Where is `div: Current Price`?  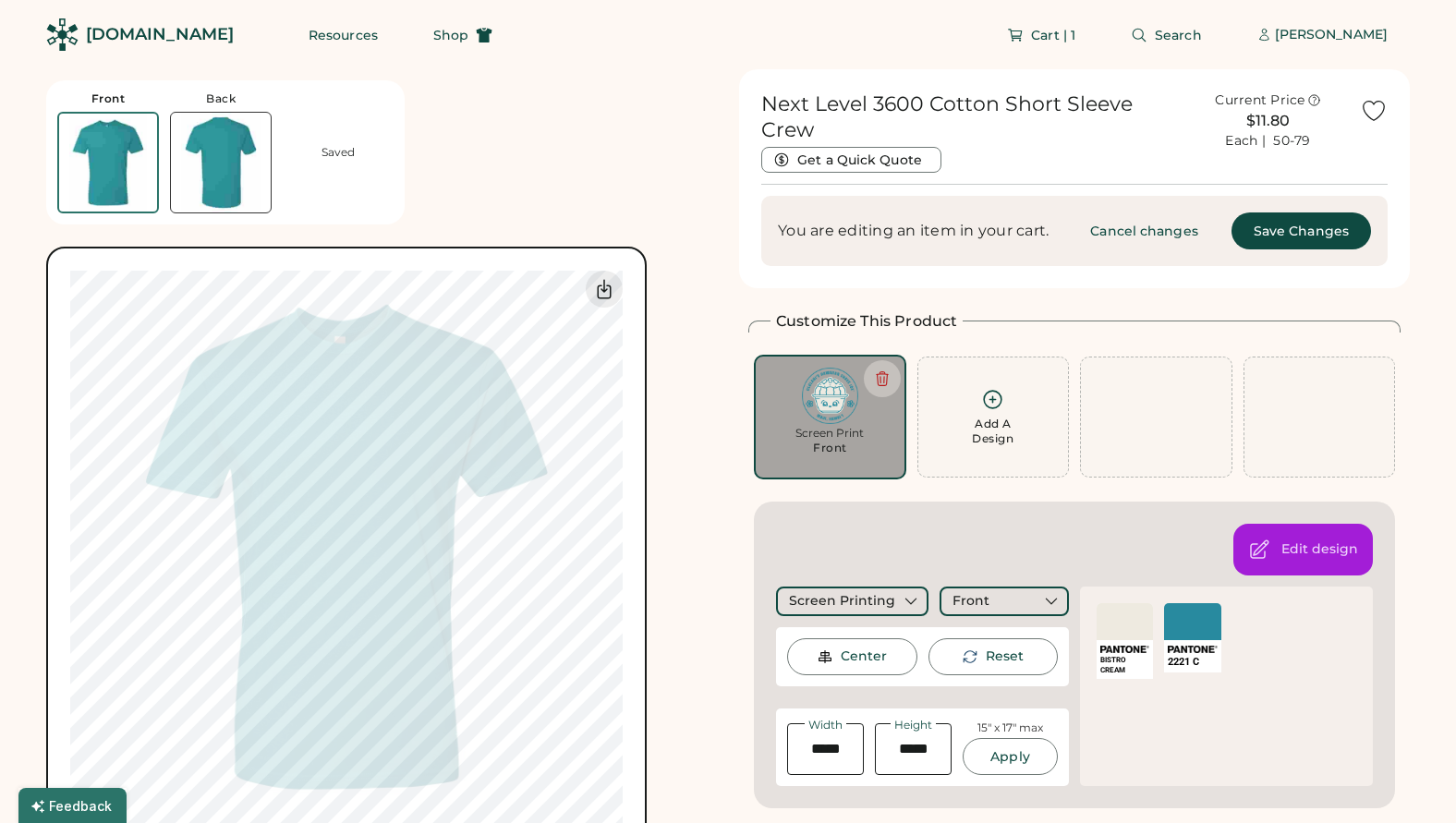
div: Current Price is located at coordinates (1259, 101).